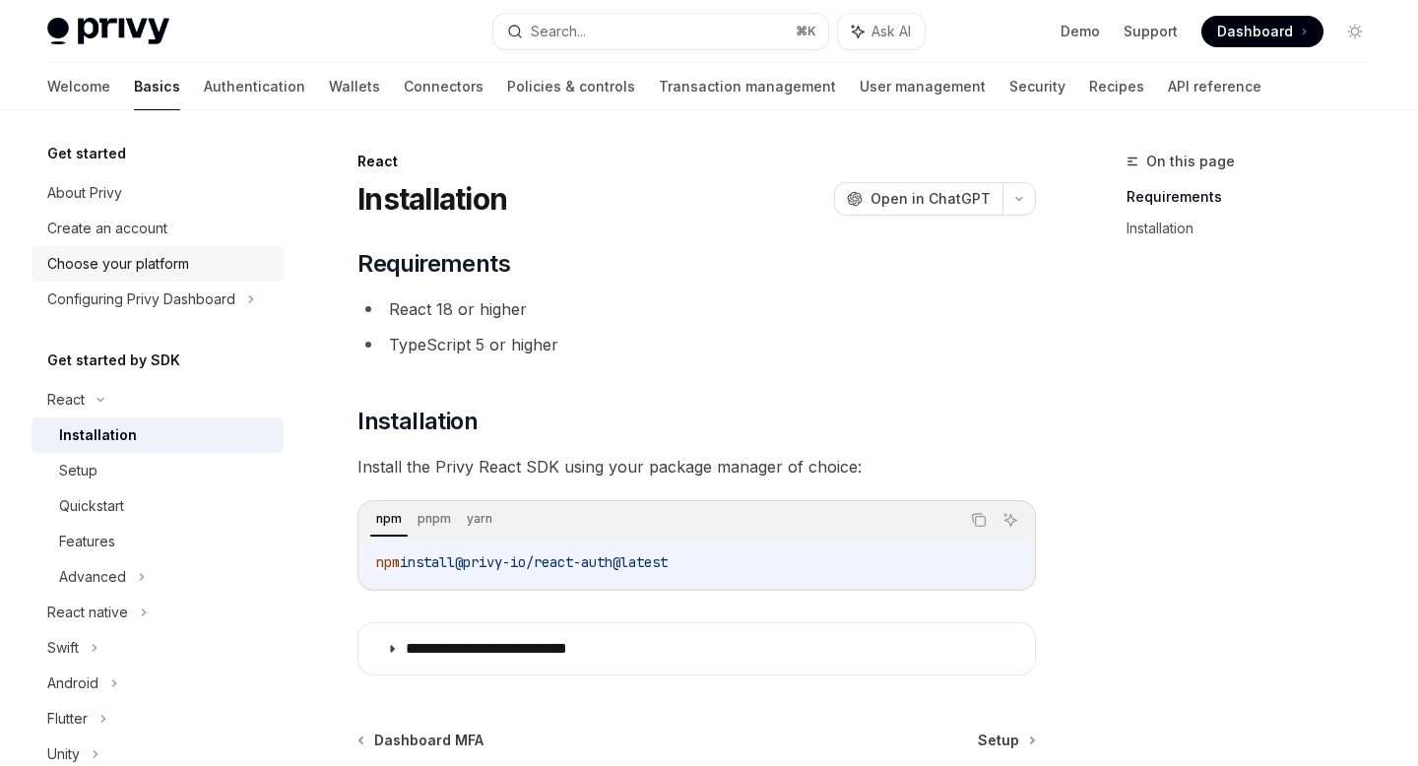 The width and height of the screenshot is (1418, 766). I want to click on a: Dashboard, so click(1262, 32).